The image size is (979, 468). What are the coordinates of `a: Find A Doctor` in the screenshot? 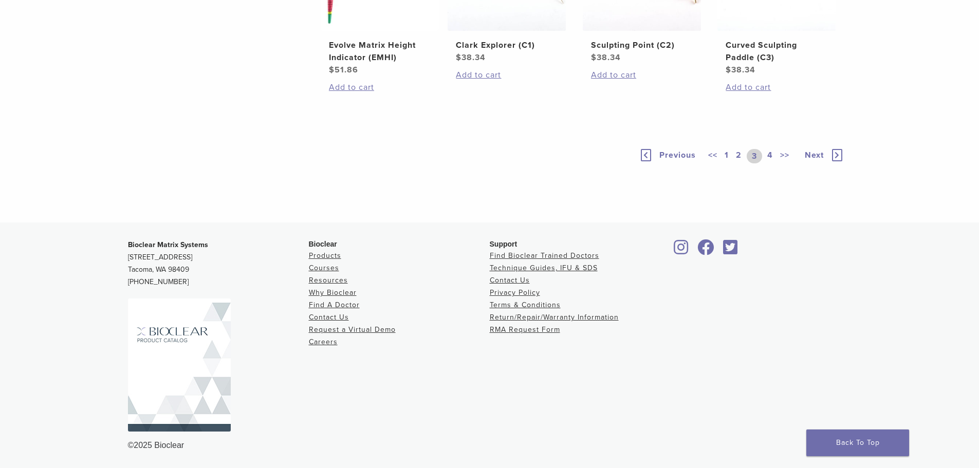 It's located at (334, 305).